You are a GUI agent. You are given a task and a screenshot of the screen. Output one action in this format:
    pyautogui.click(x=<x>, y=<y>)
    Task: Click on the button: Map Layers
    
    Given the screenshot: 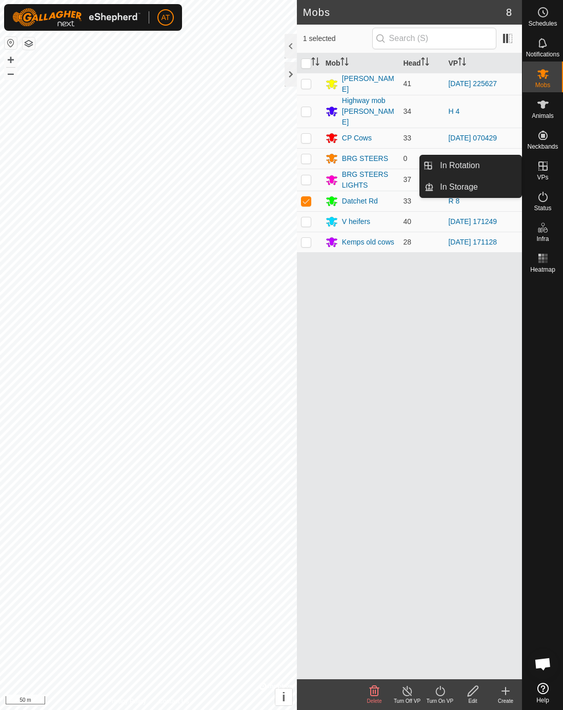 What is the action you would take?
    pyautogui.click(x=29, y=44)
    